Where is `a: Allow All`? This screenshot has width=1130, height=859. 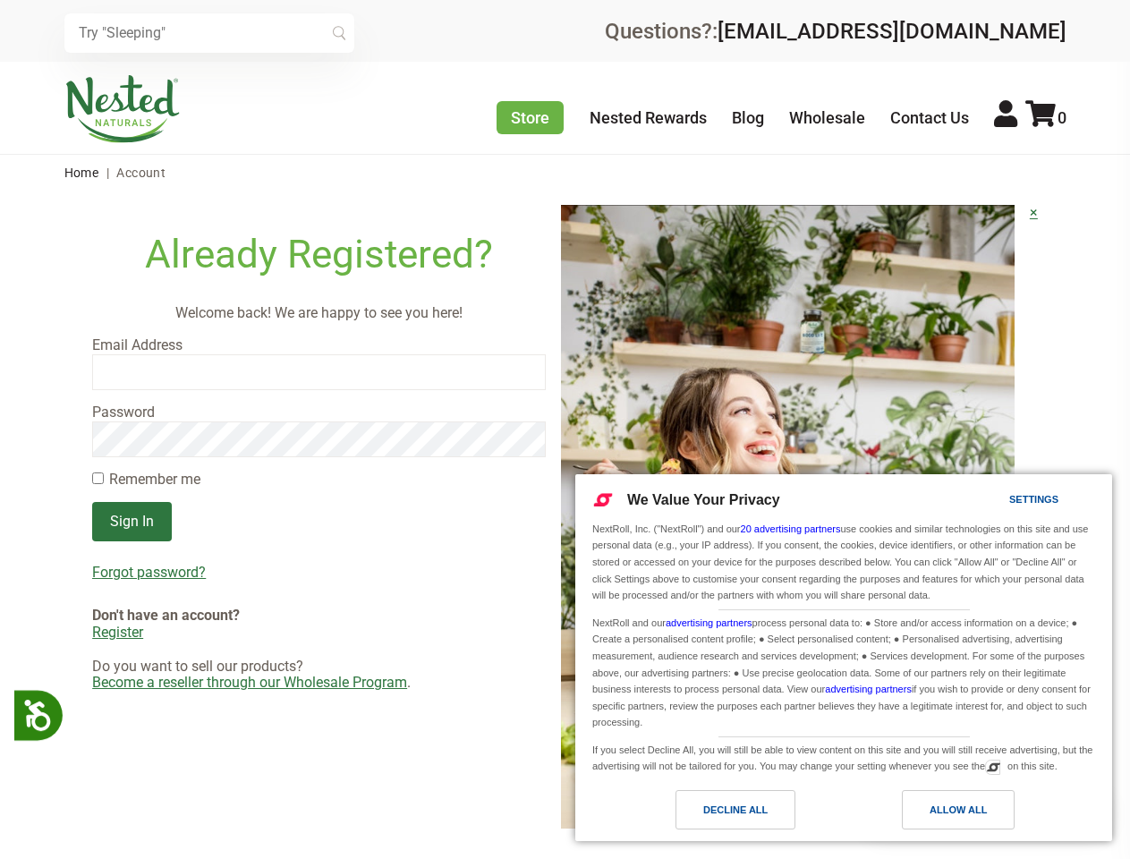
a: Allow All is located at coordinates (973, 814).